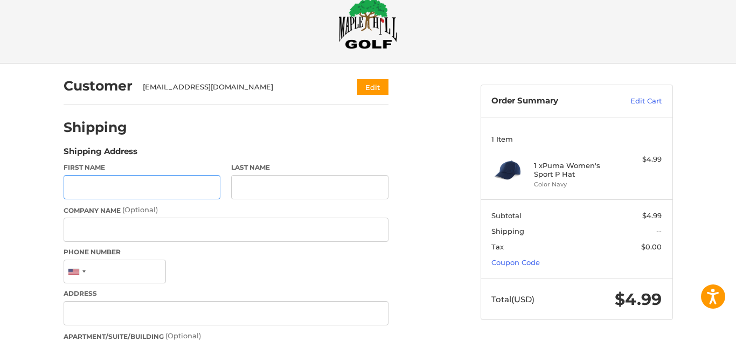 Image resolution: width=736 pixels, height=341 pixels. Describe the element at coordinates (575, 170) in the screenshot. I see `h4: 1 x Puma Women's Sport P Hat` at that location.